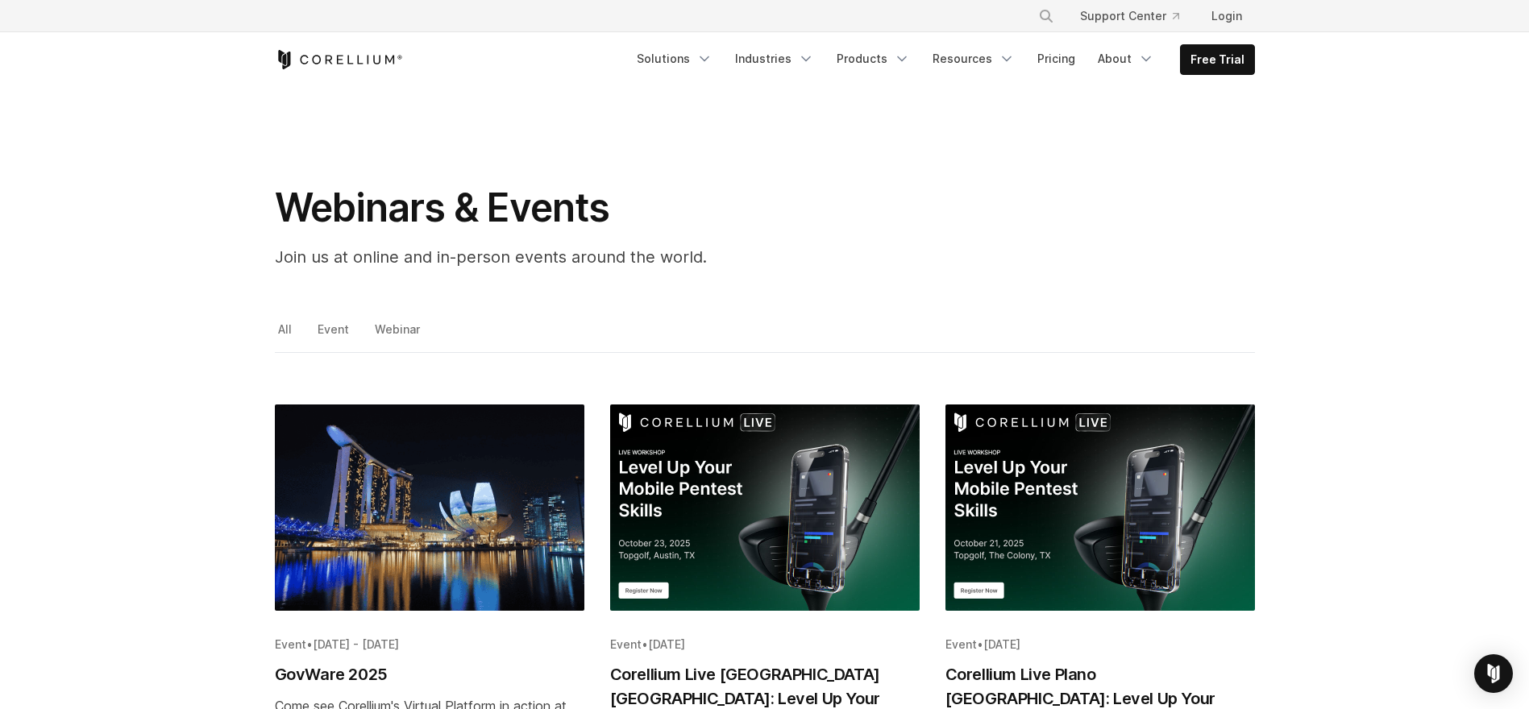 The height and width of the screenshot is (709, 1529). I want to click on a: About, so click(1126, 59).